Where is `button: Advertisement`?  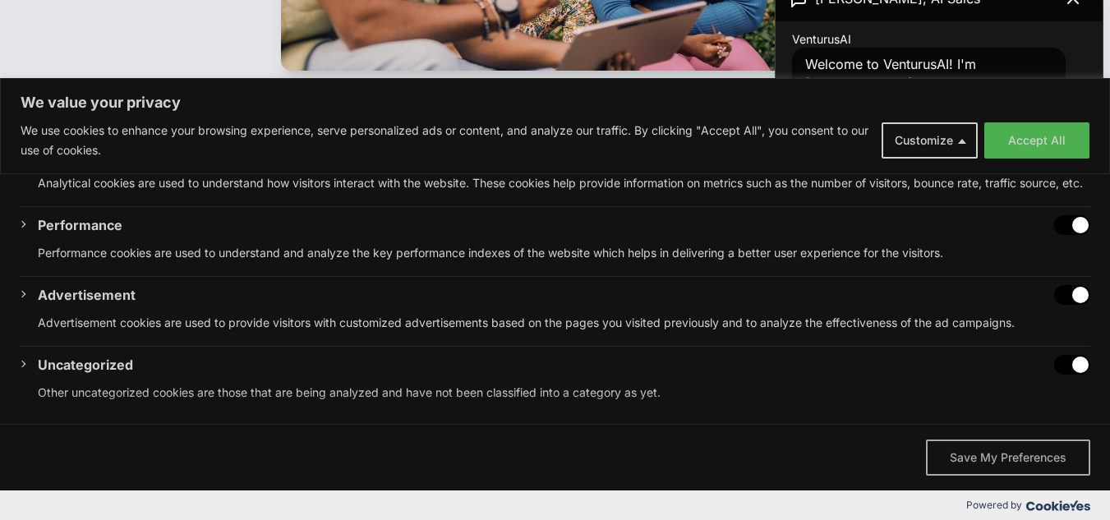 button: Advertisement is located at coordinates (86, 295).